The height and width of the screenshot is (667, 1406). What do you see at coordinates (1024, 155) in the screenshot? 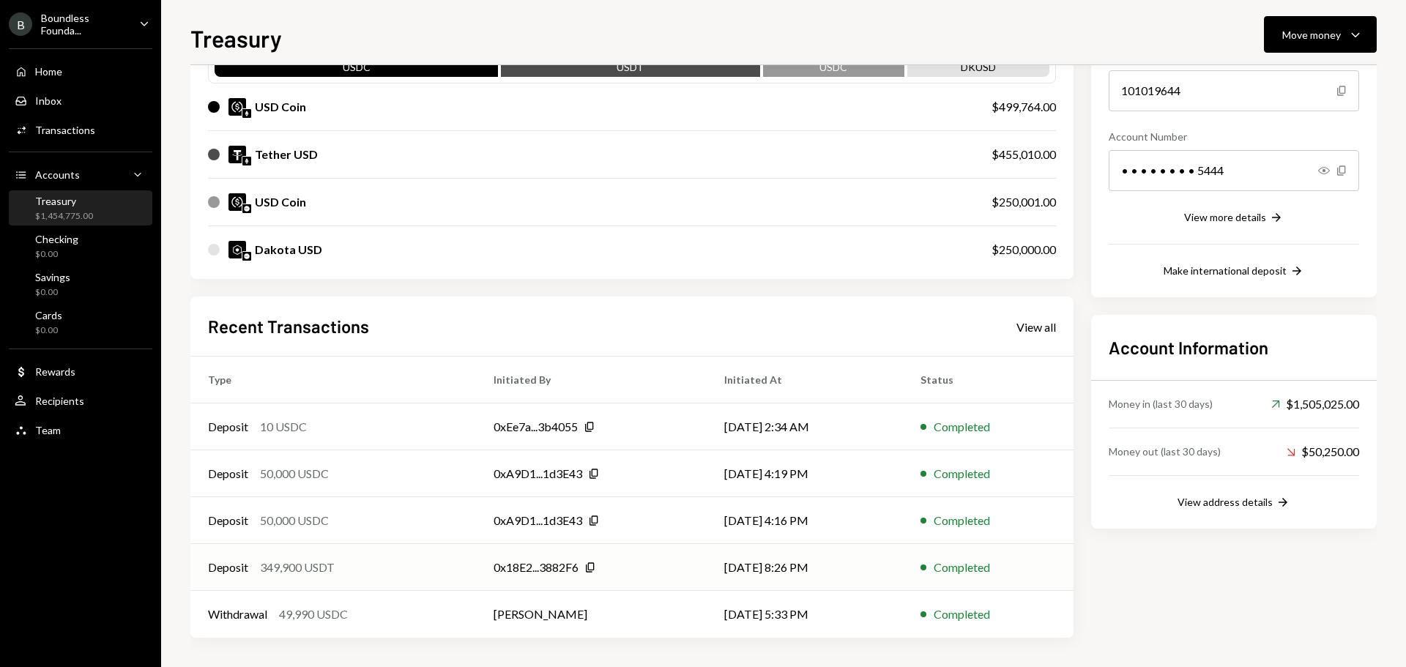
I see `div: $455,010.00` at bounding box center [1024, 155].